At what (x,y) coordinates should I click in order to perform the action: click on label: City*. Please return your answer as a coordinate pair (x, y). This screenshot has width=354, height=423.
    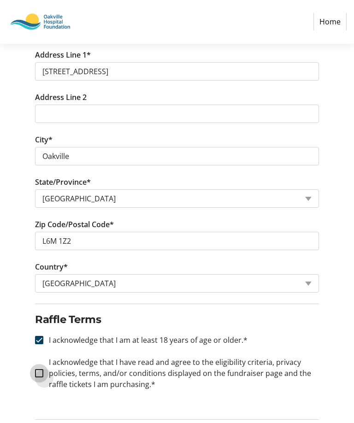
    Looking at the image, I should click on (44, 140).